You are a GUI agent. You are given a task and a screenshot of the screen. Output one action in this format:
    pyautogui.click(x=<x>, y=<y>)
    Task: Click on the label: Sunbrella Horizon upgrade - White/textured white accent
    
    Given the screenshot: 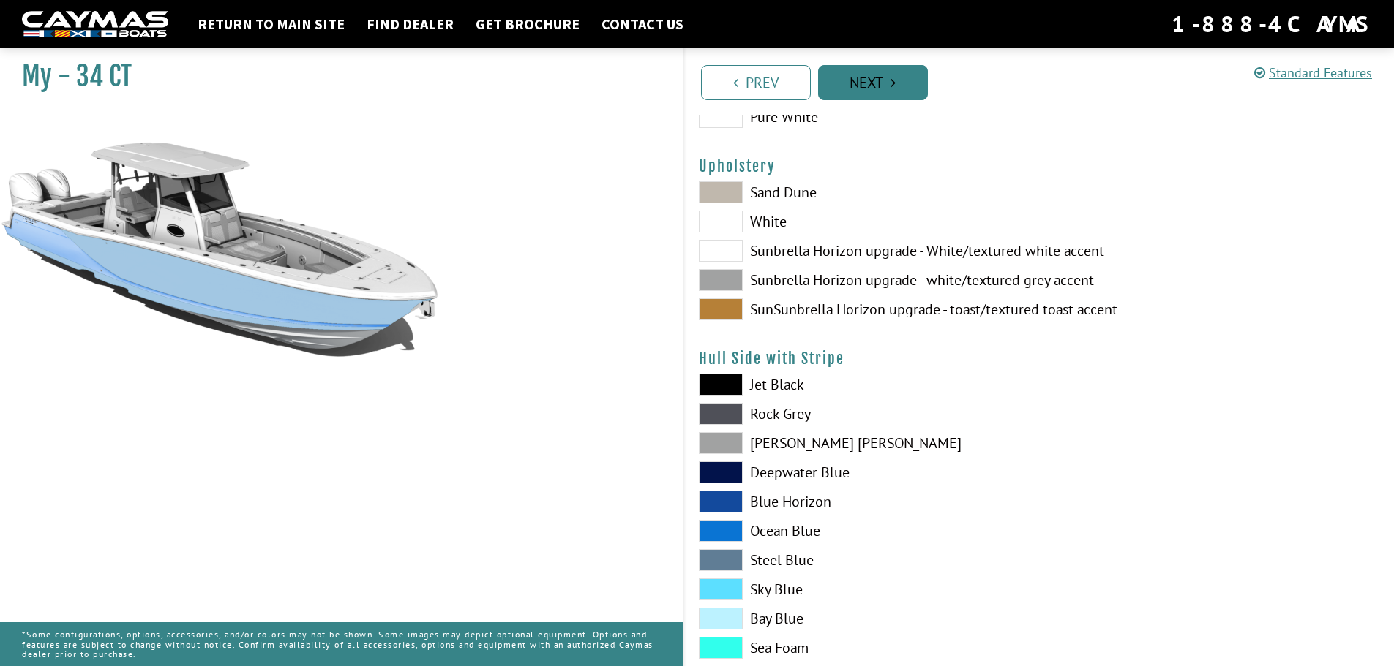 What is the action you would take?
    pyautogui.click(x=861, y=251)
    